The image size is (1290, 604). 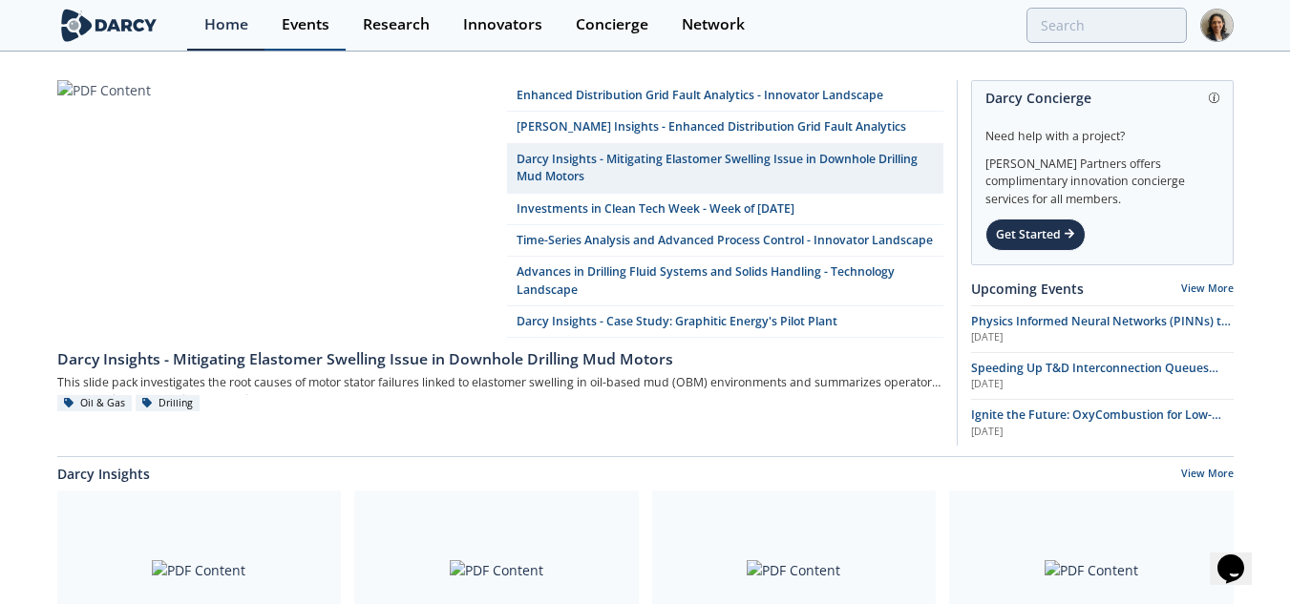 I want to click on a: Time-Series Analysis and Advanced Process Control - Innovator Landscape, so click(x=725, y=241).